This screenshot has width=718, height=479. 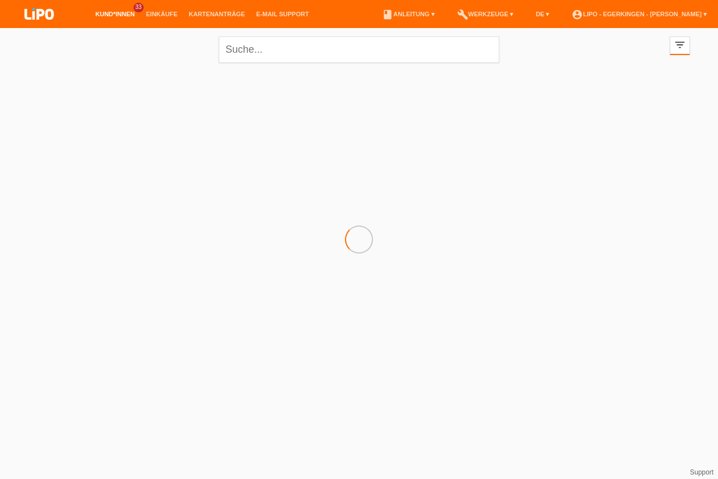 What do you see at coordinates (463, 15) in the screenshot?
I see `i: build` at bounding box center [463, 15].